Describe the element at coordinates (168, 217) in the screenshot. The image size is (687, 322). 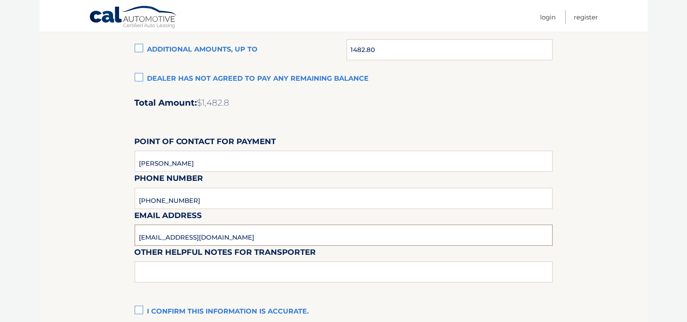
I see `label: Email Address` at that location.